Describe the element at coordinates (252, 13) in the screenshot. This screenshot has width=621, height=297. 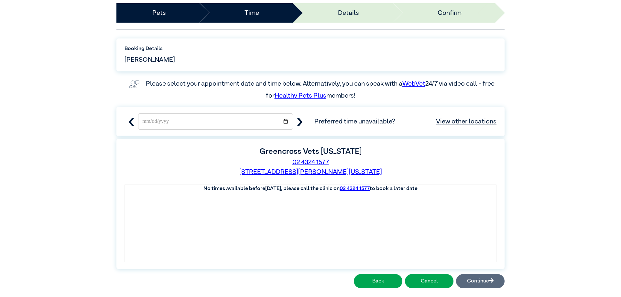
I see `a: Time` at that location.